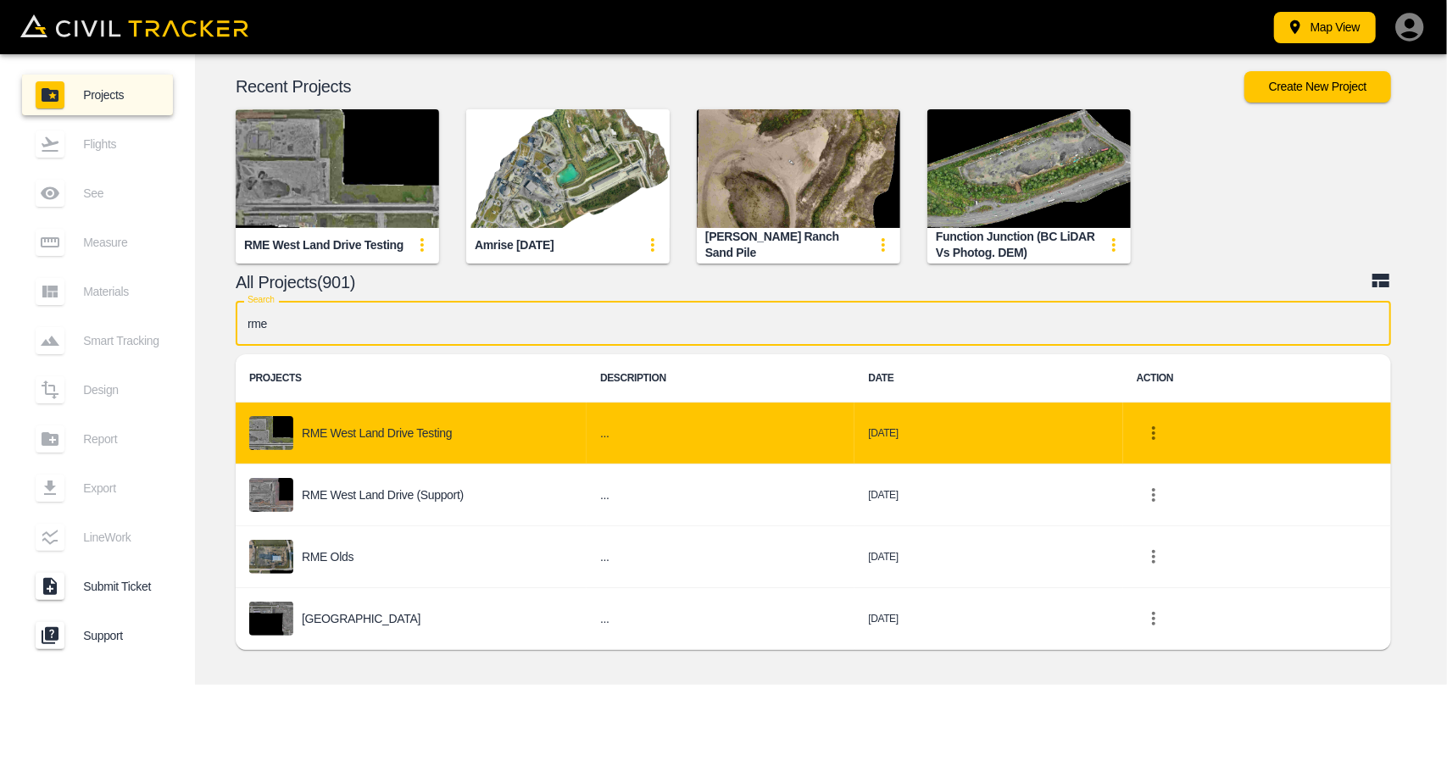 The image size is (1447, 761). I want to click on img: Civil Tracker, so click(134, 26).